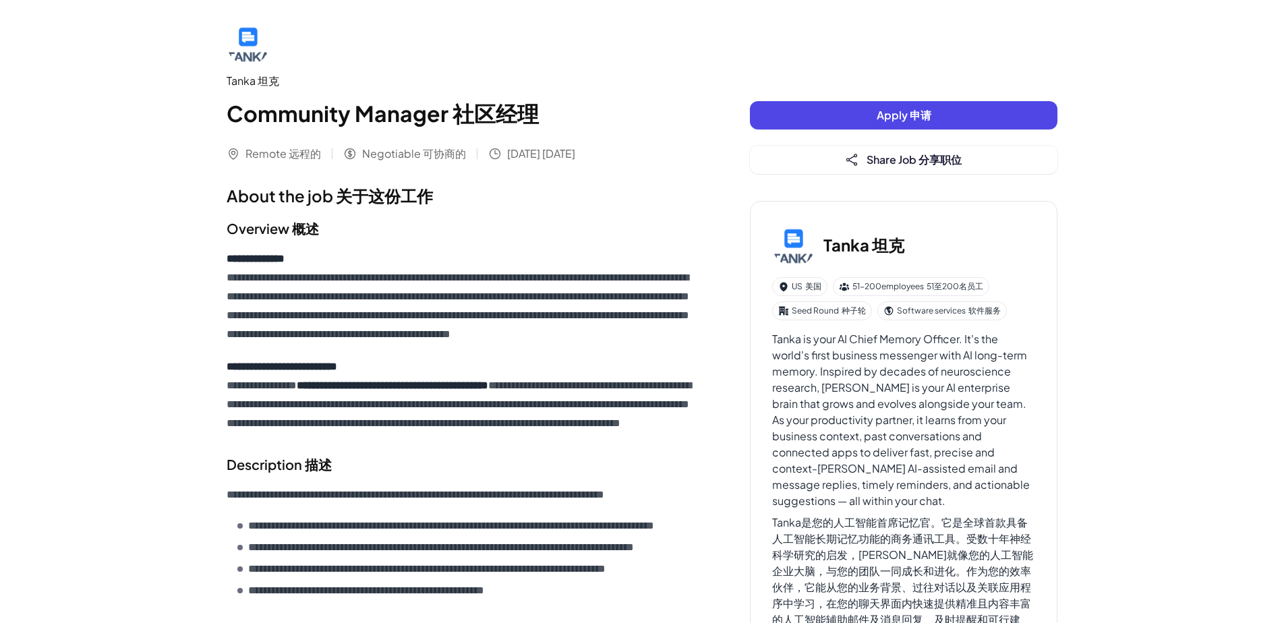  Describe the element at coordinates (461, 465) in the screenshot. I see `h2: Description` at that location.